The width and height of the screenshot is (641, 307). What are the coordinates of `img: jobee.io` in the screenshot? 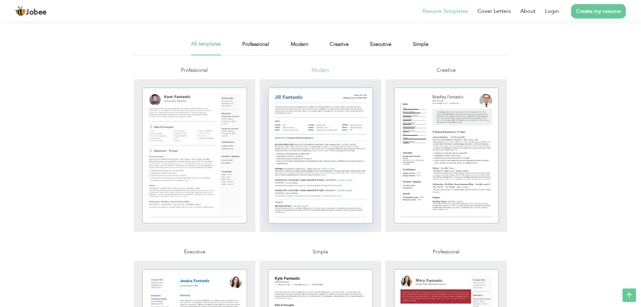 It's located at (21, 11).